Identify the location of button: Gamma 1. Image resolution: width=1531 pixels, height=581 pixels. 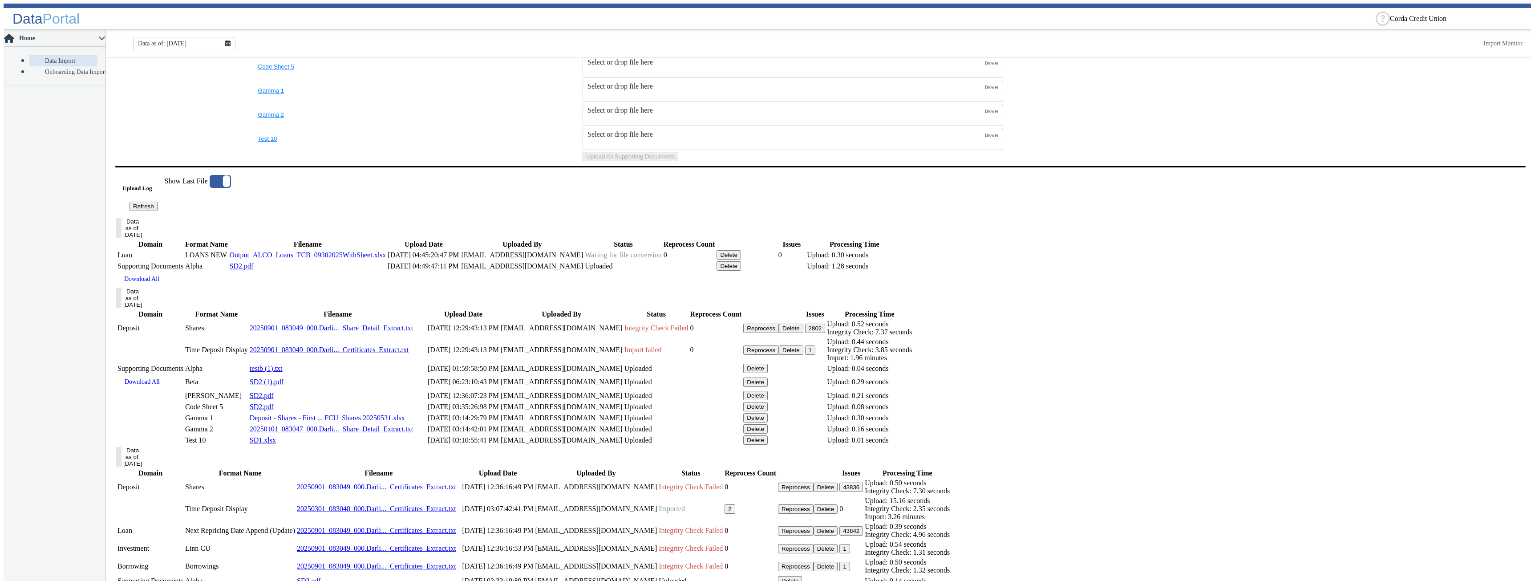
(363, 90).